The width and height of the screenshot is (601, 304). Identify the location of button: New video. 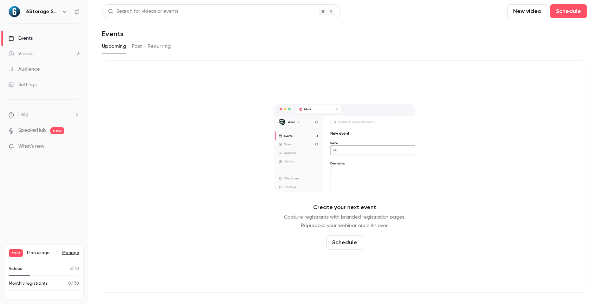
(527, 11).